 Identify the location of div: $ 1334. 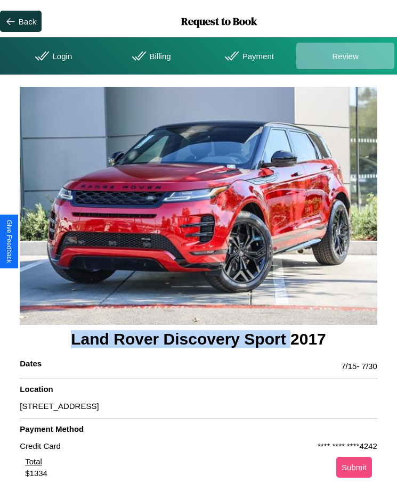
(36, 473).